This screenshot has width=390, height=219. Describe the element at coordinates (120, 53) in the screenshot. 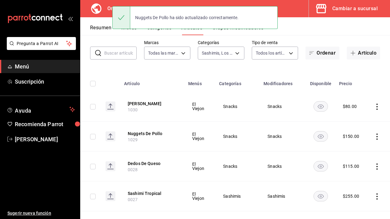

I see `input: Buscar artículo` at that location.